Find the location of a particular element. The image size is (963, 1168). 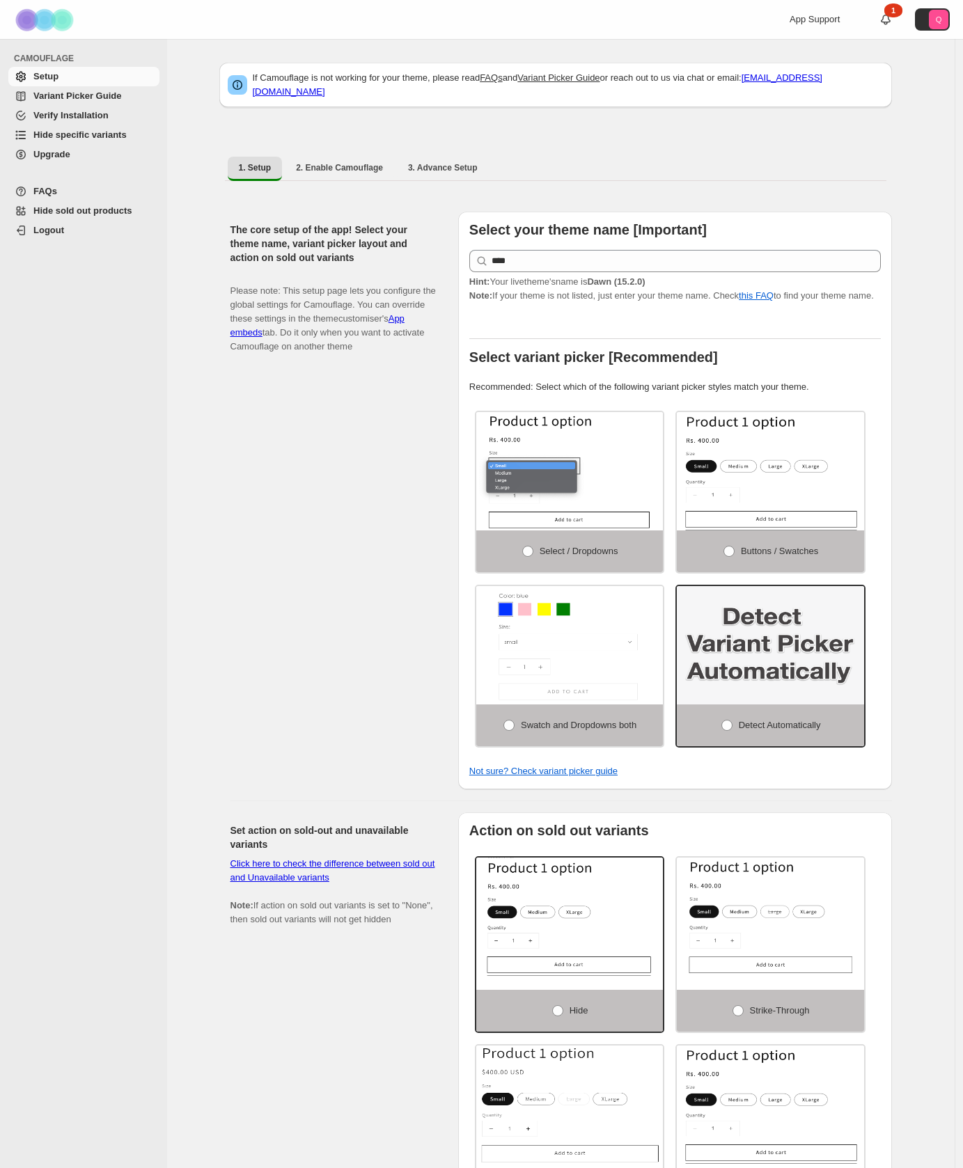

span: Setup is located at coordinates (46, 76).